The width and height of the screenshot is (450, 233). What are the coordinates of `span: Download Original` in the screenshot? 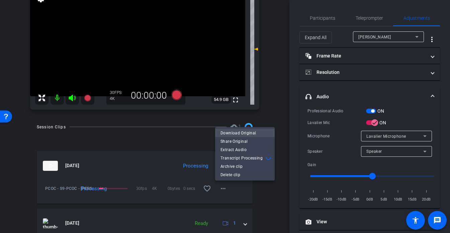 It's located at (245, 133).